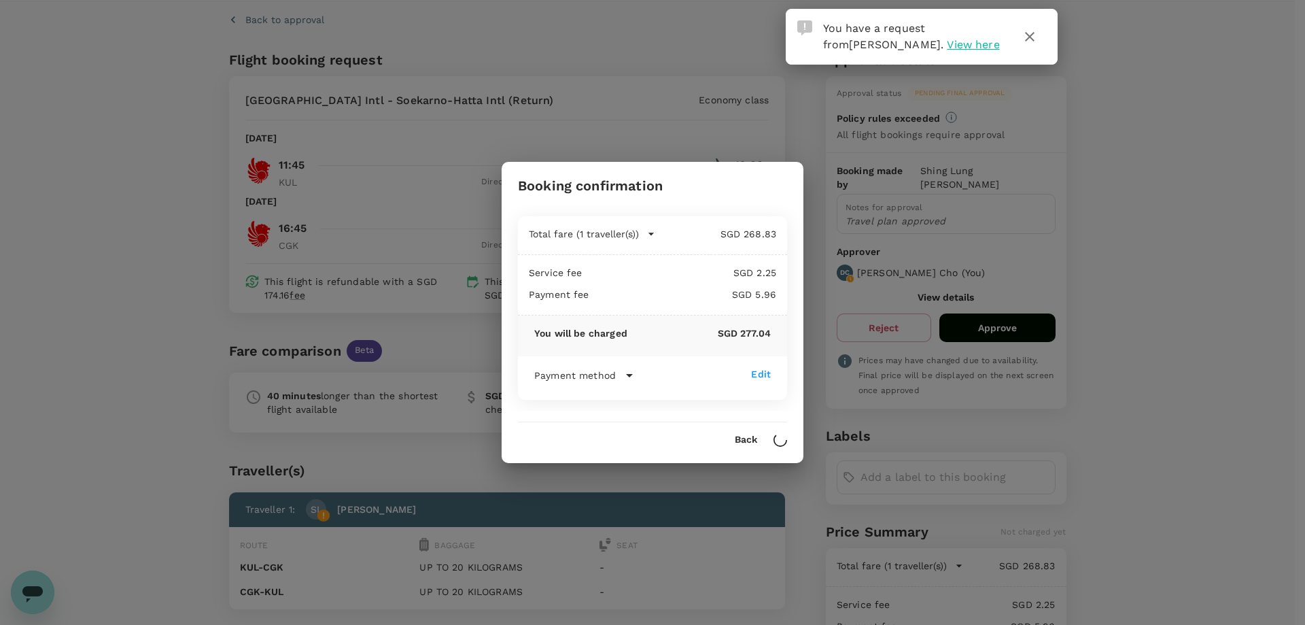  What do you see at coordinates (559, 294) in the screenshot?
I see `p: Payment fee` at bounding box center [559, 294].